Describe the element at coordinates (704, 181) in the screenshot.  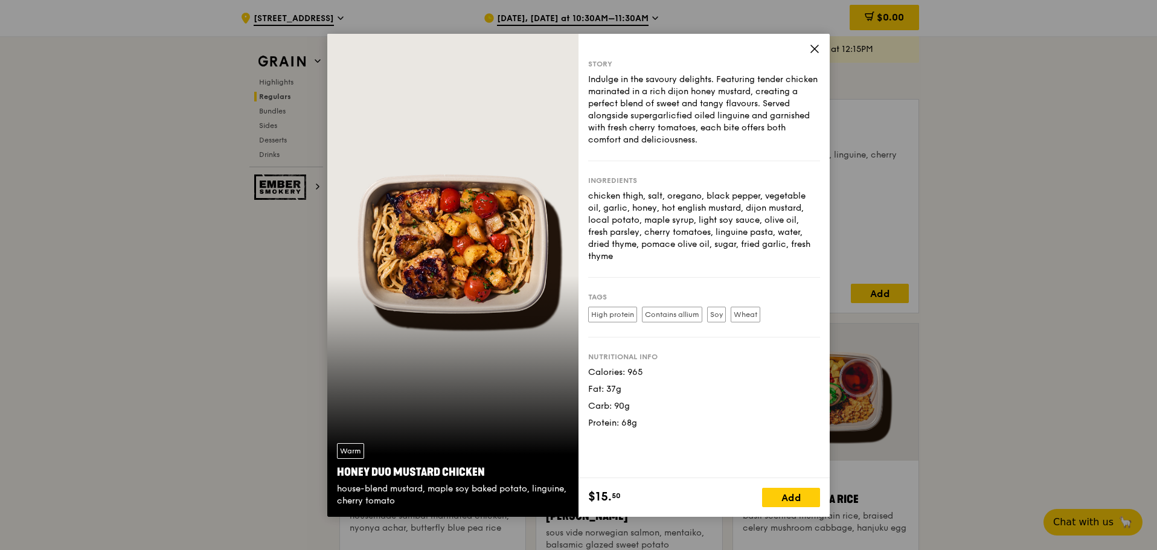
I see `div: Ingredients` at that location.